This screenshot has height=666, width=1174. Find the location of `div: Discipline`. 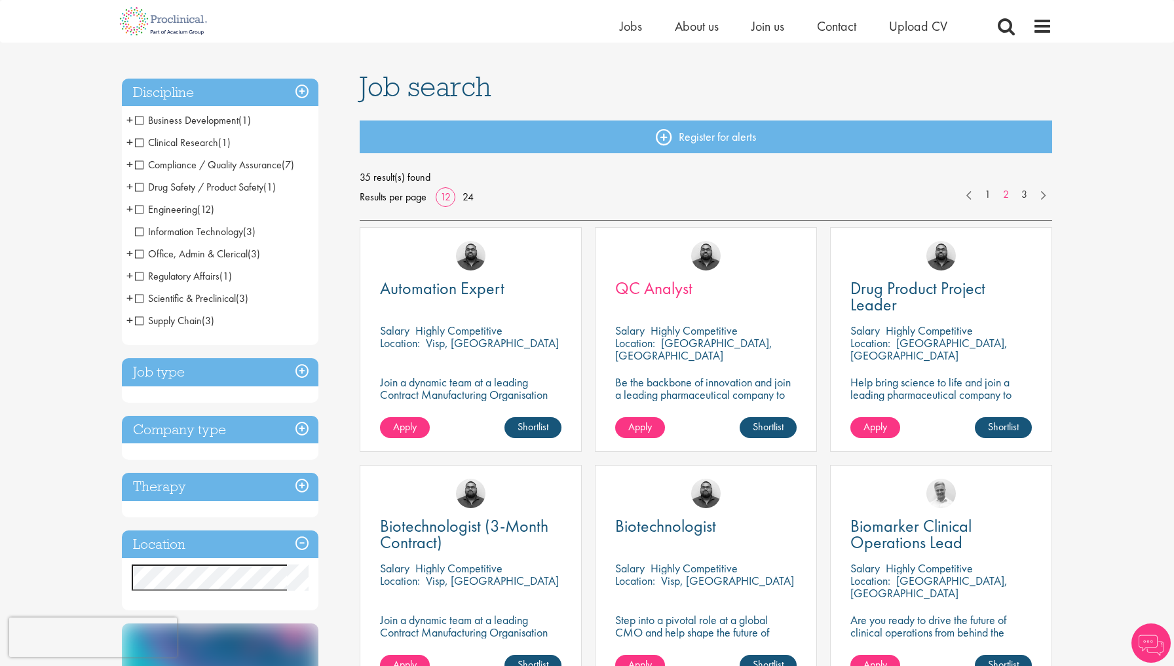

div: Discipline is located at coordinates (220, 92).